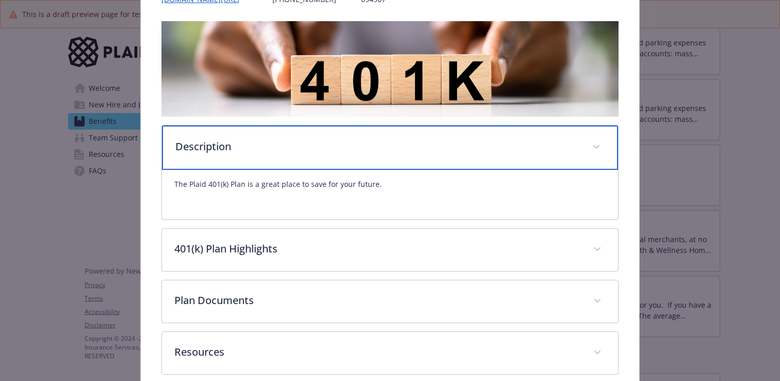  What do you see at coordinates (390, 250) in the screenshot?
I see `div: 401(k) Plan Highlights` at bounding box center [390, 250].